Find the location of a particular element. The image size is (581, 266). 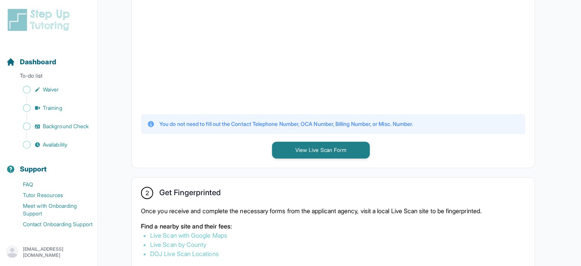

span: Waiver is located at coordinates (51, 89).